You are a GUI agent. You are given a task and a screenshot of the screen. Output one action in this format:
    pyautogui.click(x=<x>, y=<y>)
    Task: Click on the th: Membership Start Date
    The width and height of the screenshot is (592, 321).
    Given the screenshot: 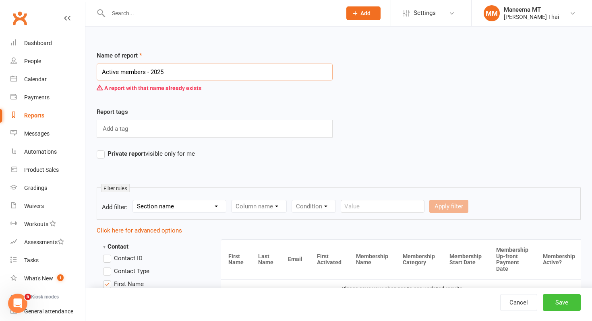 What is the action you would take?
    pyautogui.click(x=466, y=260)
    